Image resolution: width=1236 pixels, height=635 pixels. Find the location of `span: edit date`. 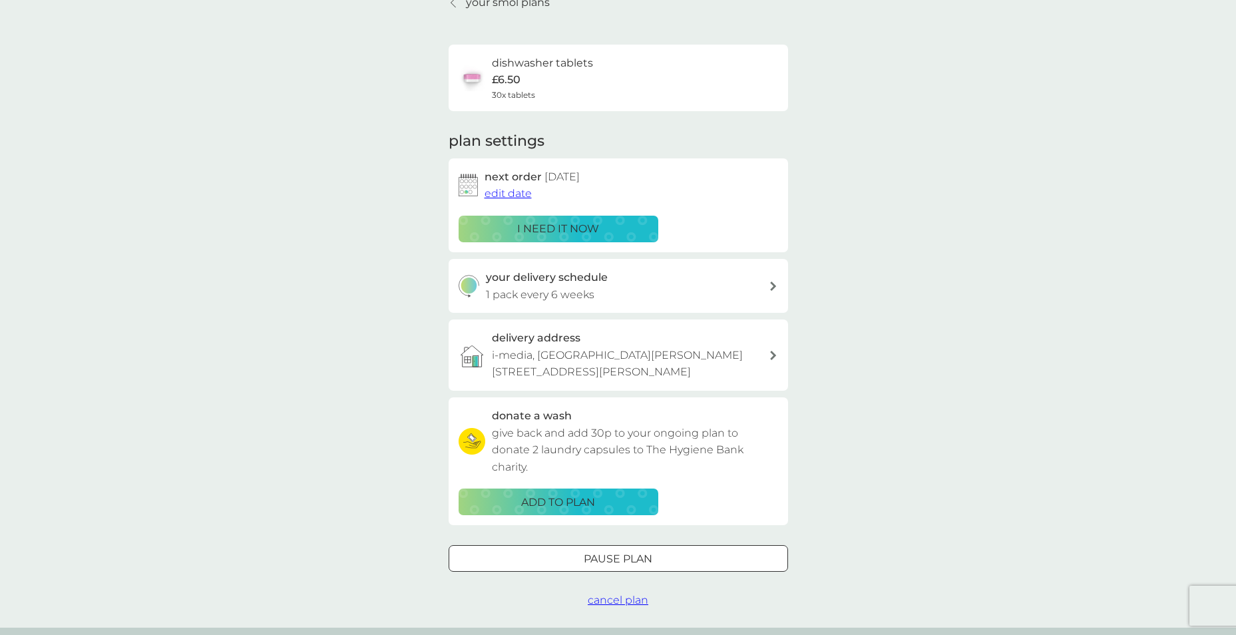

span: edit date is located at coordinates (508, 193).